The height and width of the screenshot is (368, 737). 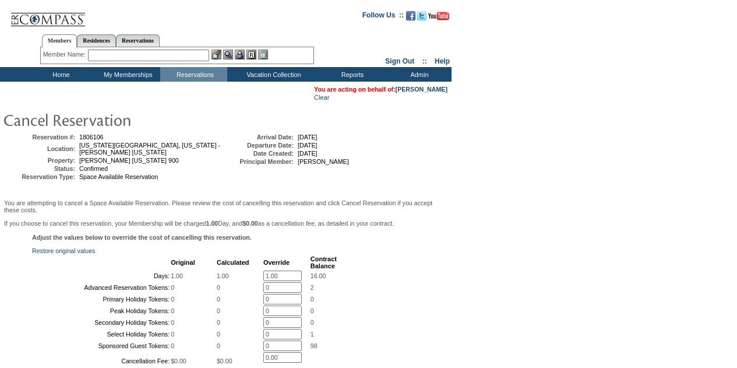 What do you see at coordinates (225, 206) in the screenshot?
I see `p: You are attempting to cancel a Space Available Reservation. Please review the cost of cancelling ...` at bounding box center [225, 206].